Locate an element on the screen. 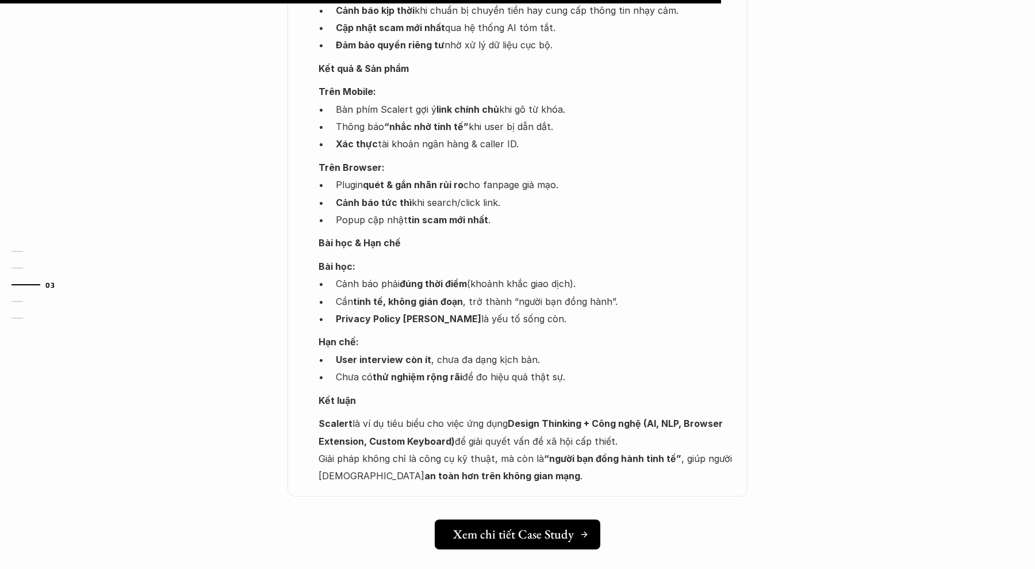 The width and height of the screenshot is (1035, 569). p: khi chuẩn bị chuyển tiền hay cung cấp thông tin nhạy cảm. is located at coordinates (536, 10).